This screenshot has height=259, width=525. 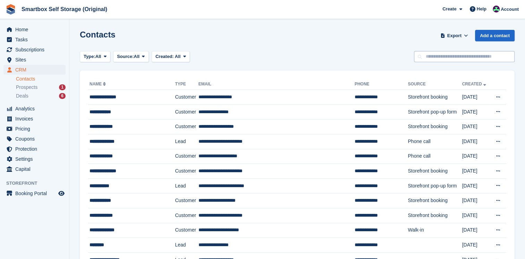 What do you see at coordinates (435, 84) in the screenshot?
I see `th: Source` at bounding box center [435, 84].